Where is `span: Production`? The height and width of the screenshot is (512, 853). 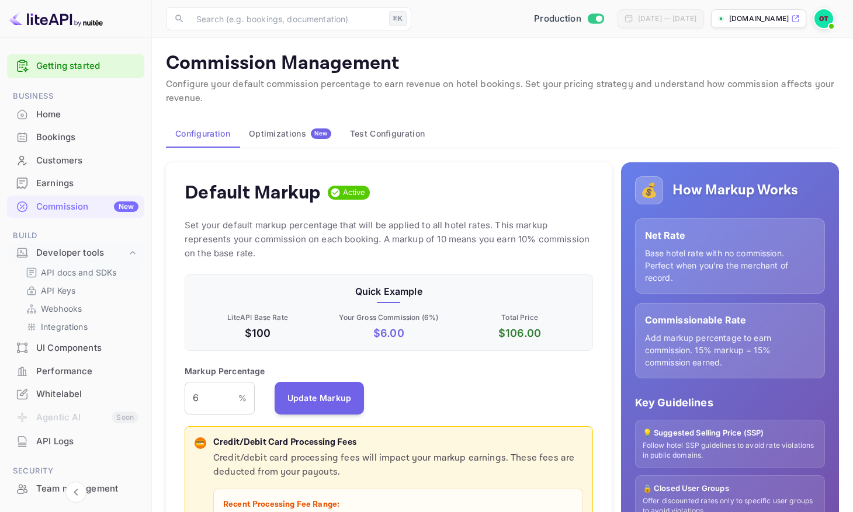
span: Production is located at coordinates (557, 19).